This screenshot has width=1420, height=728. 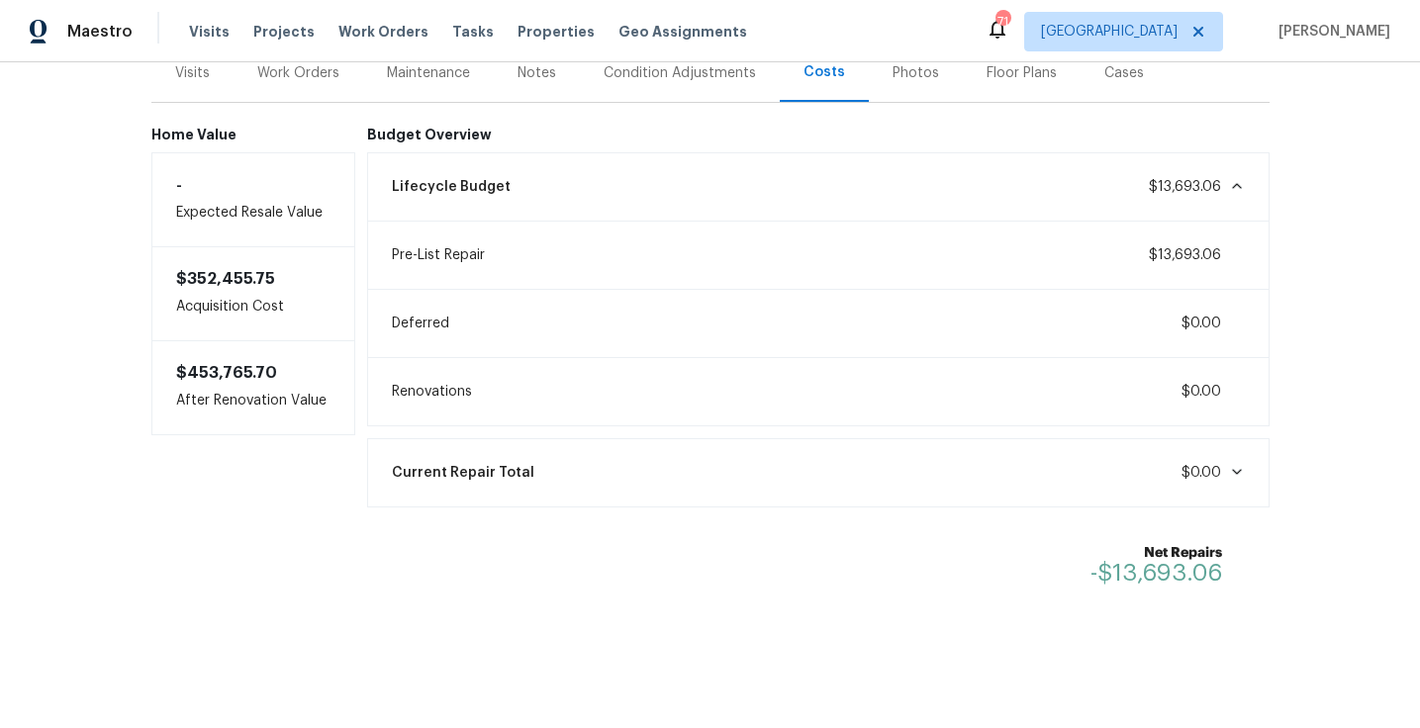 I want to click on span: Pre-List Repair, so click(x=438, y=255).